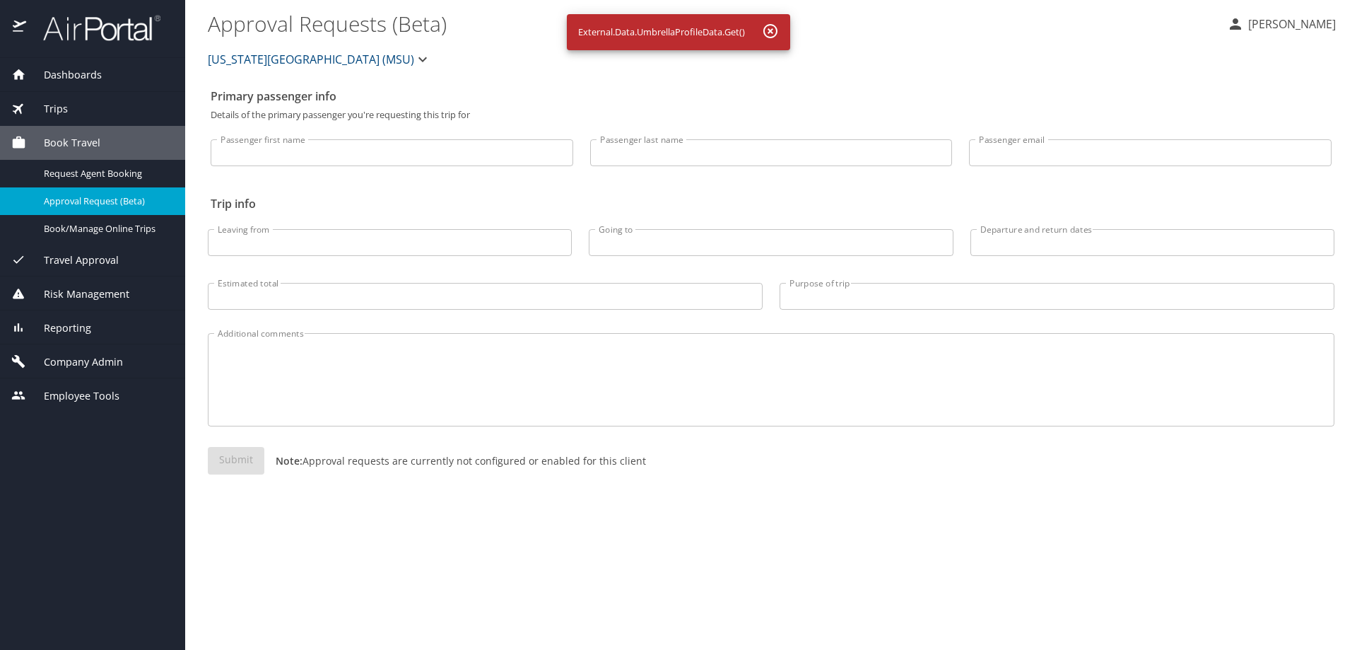  I want to click on h2: Primary passenger info, so click(771, 96).